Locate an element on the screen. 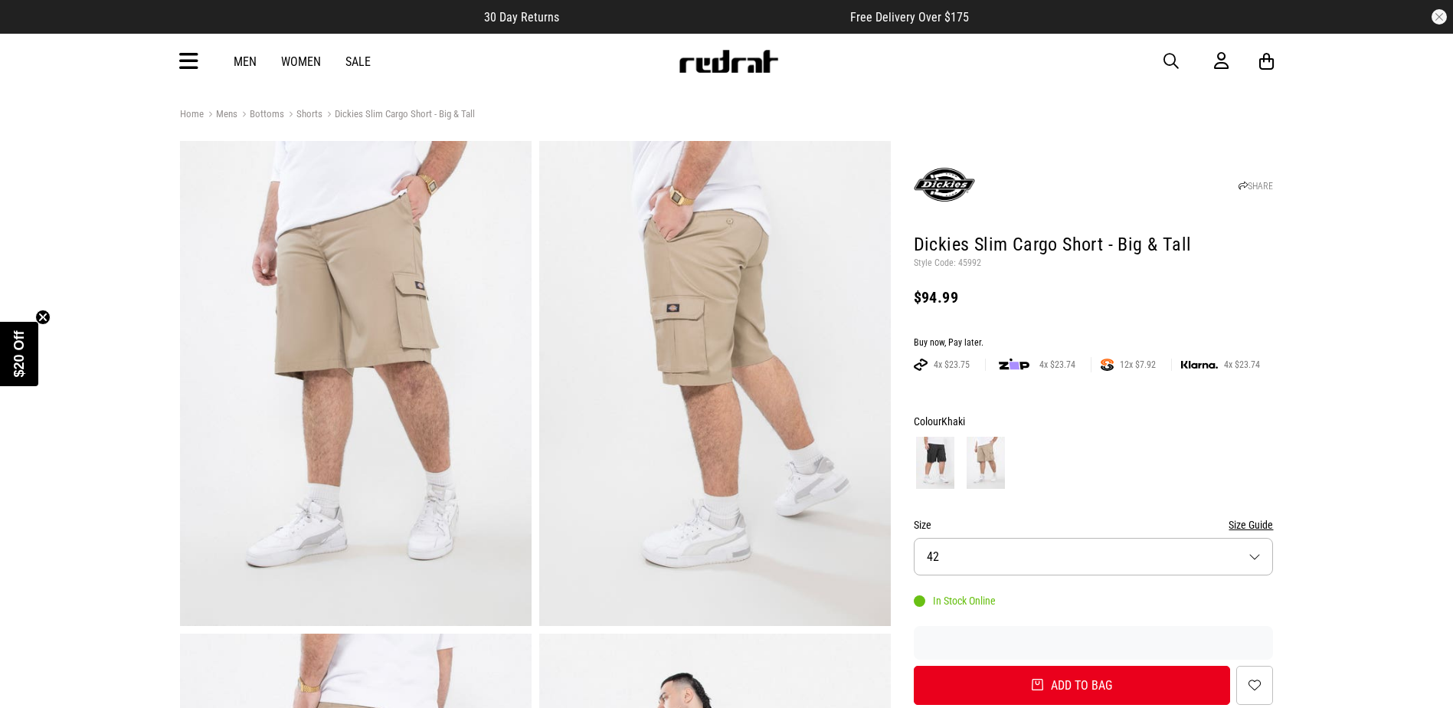 The width and height of the screenshot is (1453, 708). img: Redrat logo is located at coordinates (728, 61).